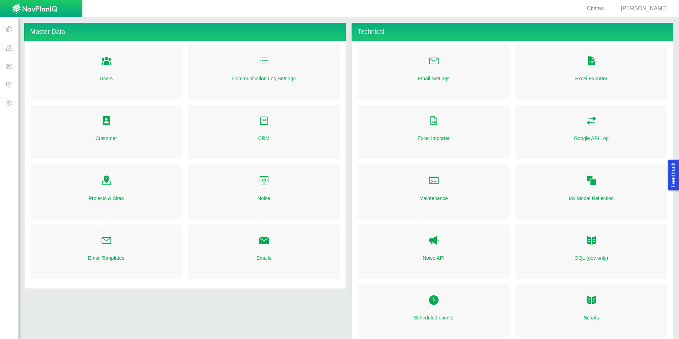 The width and height of the screenshot is (679, 339). I want to click on div: Folder Open Icon Users, so click(106, 72).